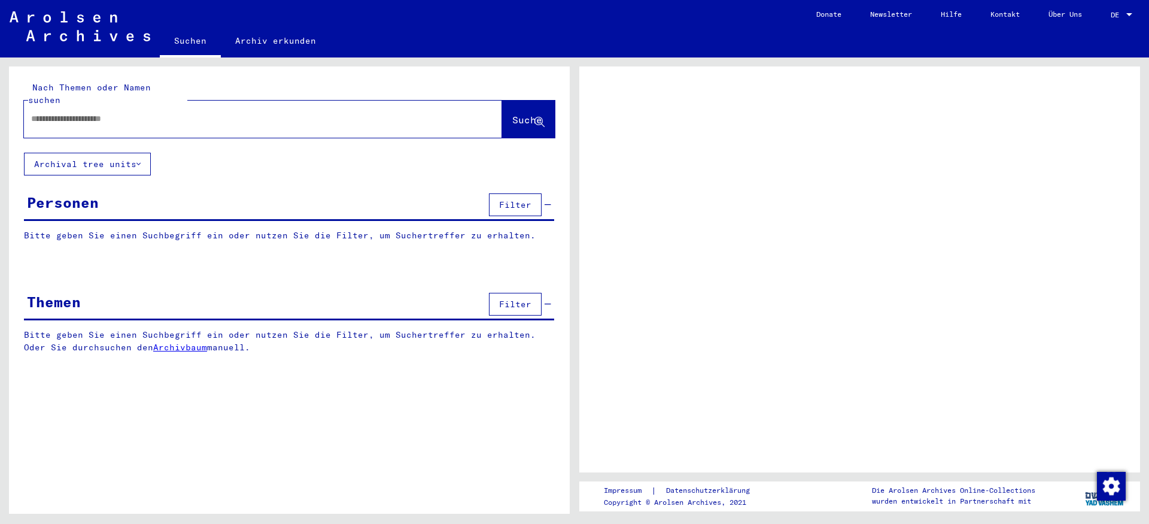 Image resolution: width=1149 pixels, height=524 pixels. I want to click on mat-label: Nach Themen oder Namen suchen, so click(89, 93).